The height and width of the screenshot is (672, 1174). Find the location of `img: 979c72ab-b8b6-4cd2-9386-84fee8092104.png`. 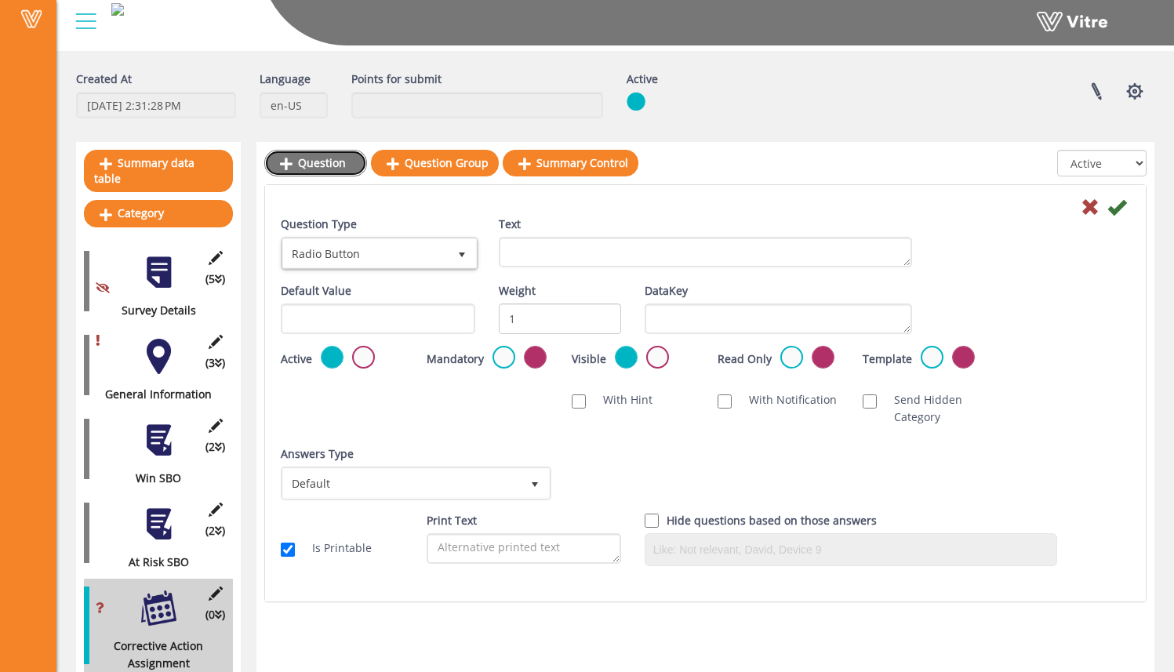

img: 979c72ab-b8b6-4cd2-9386-84fee8092104.png is located at coordinates (118, 9).